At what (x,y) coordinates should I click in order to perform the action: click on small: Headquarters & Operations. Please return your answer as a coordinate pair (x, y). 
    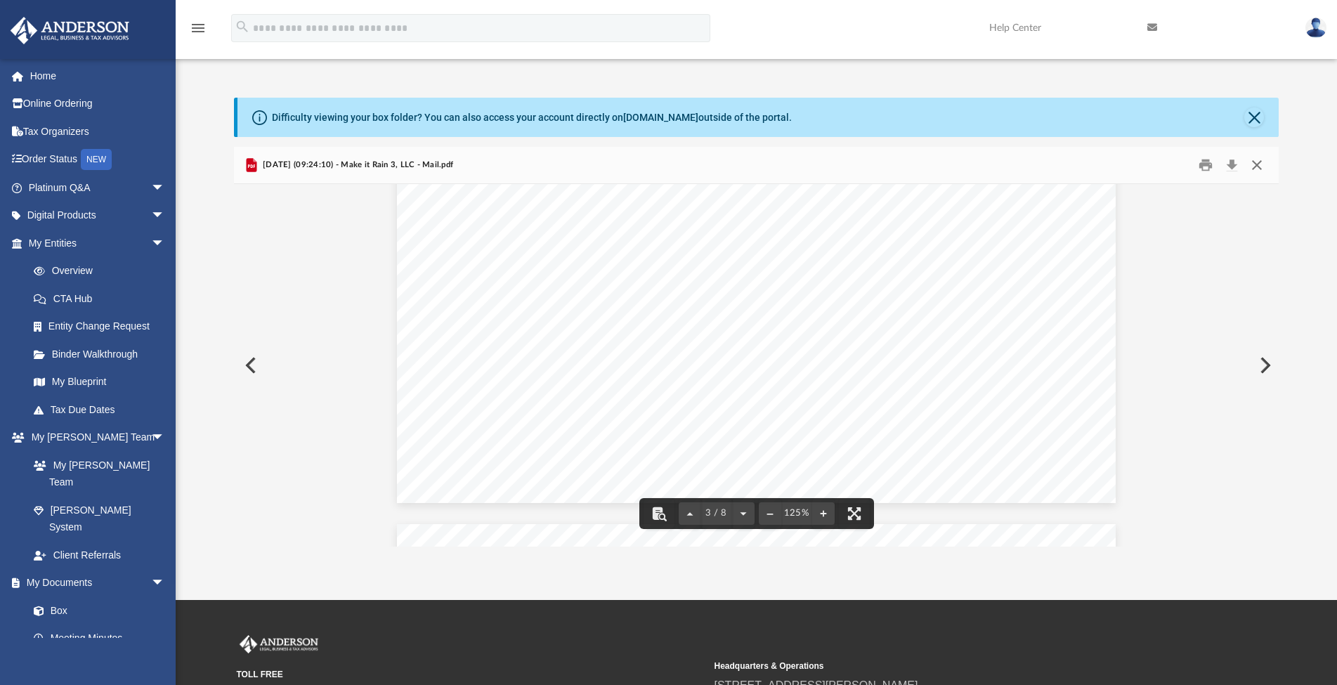
    Looking at the image, I should click on (949, 666).